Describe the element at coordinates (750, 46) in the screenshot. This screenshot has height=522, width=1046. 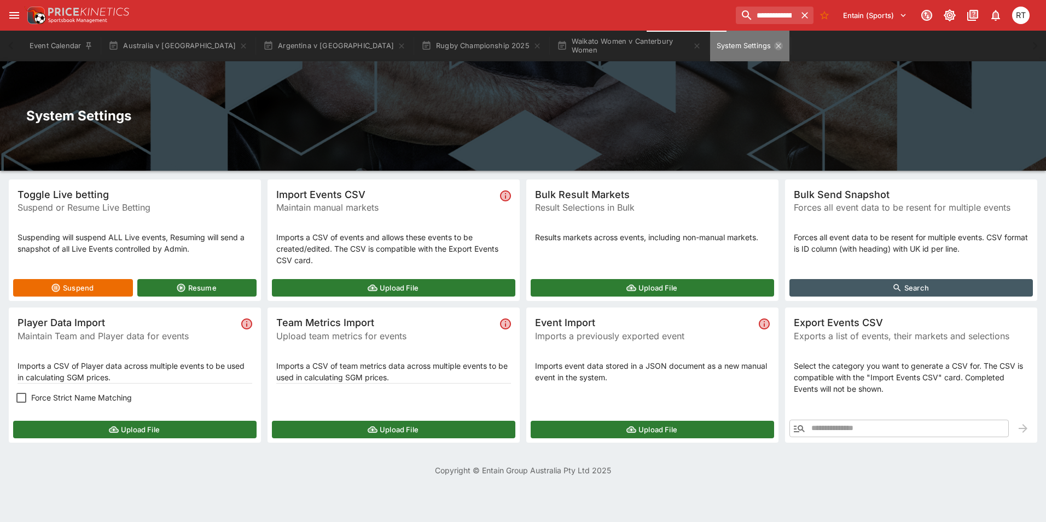
I see `button: System Settings` at that location.